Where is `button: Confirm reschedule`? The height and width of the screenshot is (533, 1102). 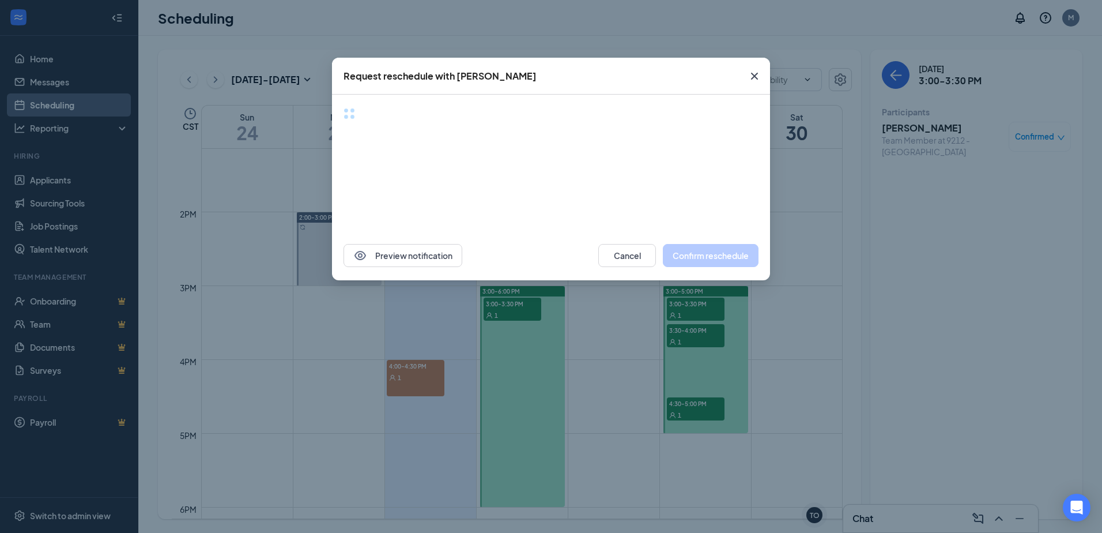 button: Confirm reschedule is located at coordinates (711, 255).